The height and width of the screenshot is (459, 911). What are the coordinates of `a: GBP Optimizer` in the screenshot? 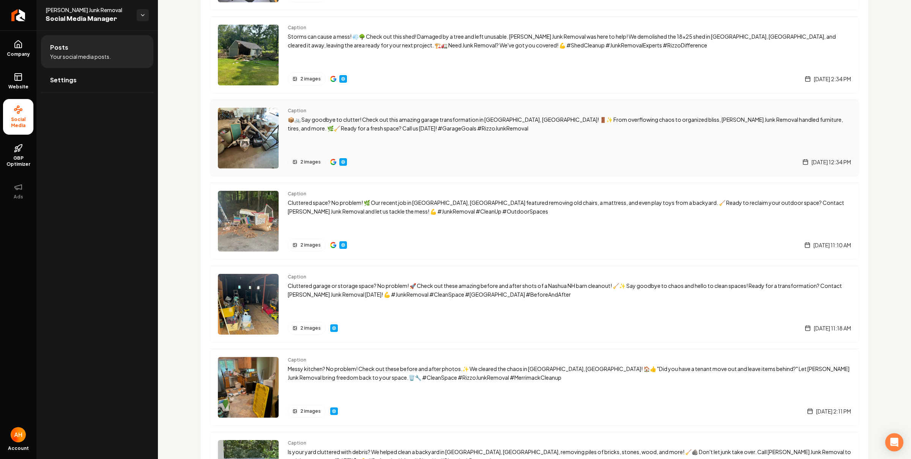 It's located at (18, 156).